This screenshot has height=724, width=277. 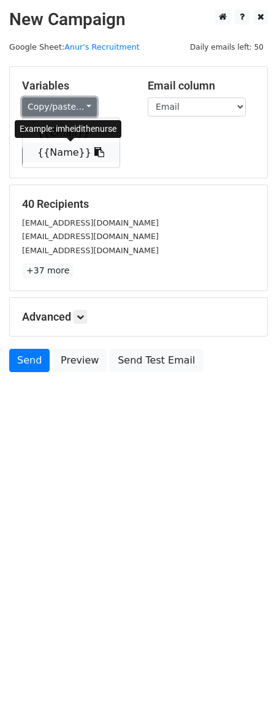 I want to click on h5: Email column, so click(x=201, y=86).